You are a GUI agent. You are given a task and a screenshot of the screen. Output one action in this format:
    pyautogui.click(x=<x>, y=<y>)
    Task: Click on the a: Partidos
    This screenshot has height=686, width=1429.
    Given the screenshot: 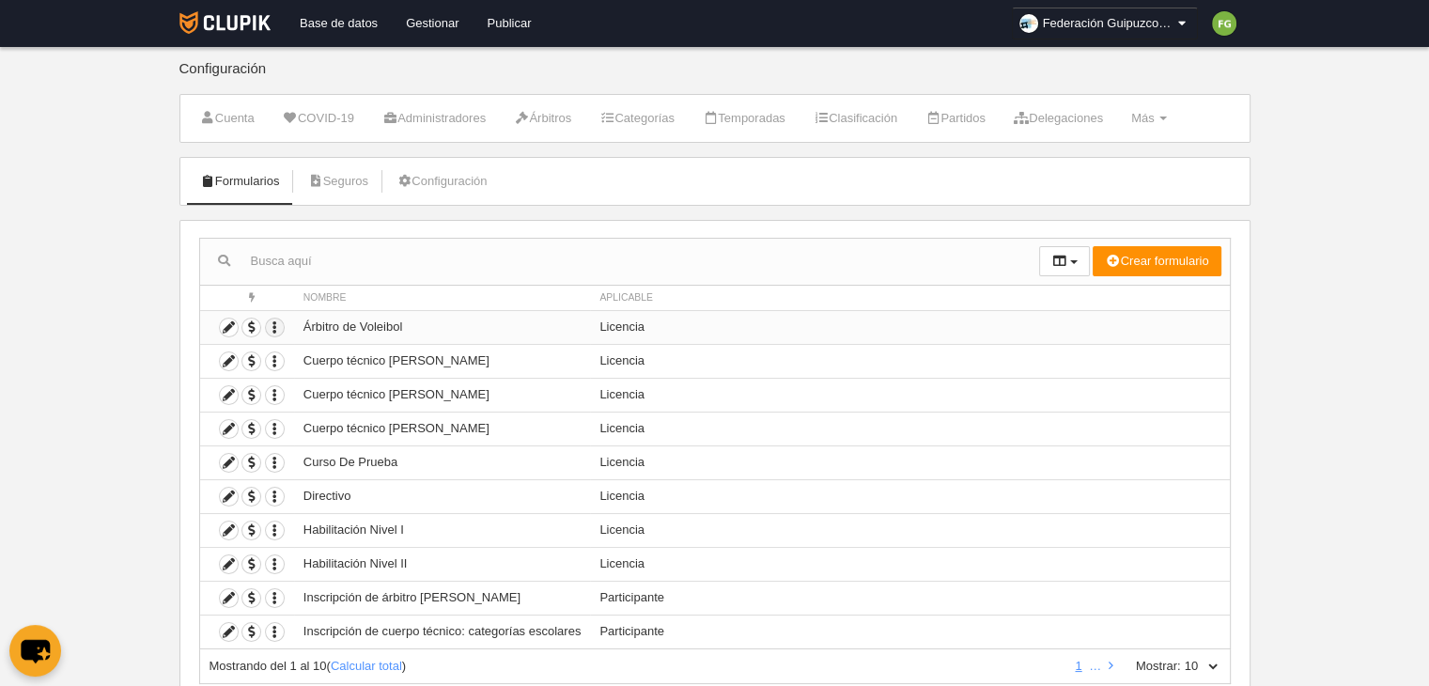 What is the action you would take?
    pyautogui.click(x=955, y=118)
    